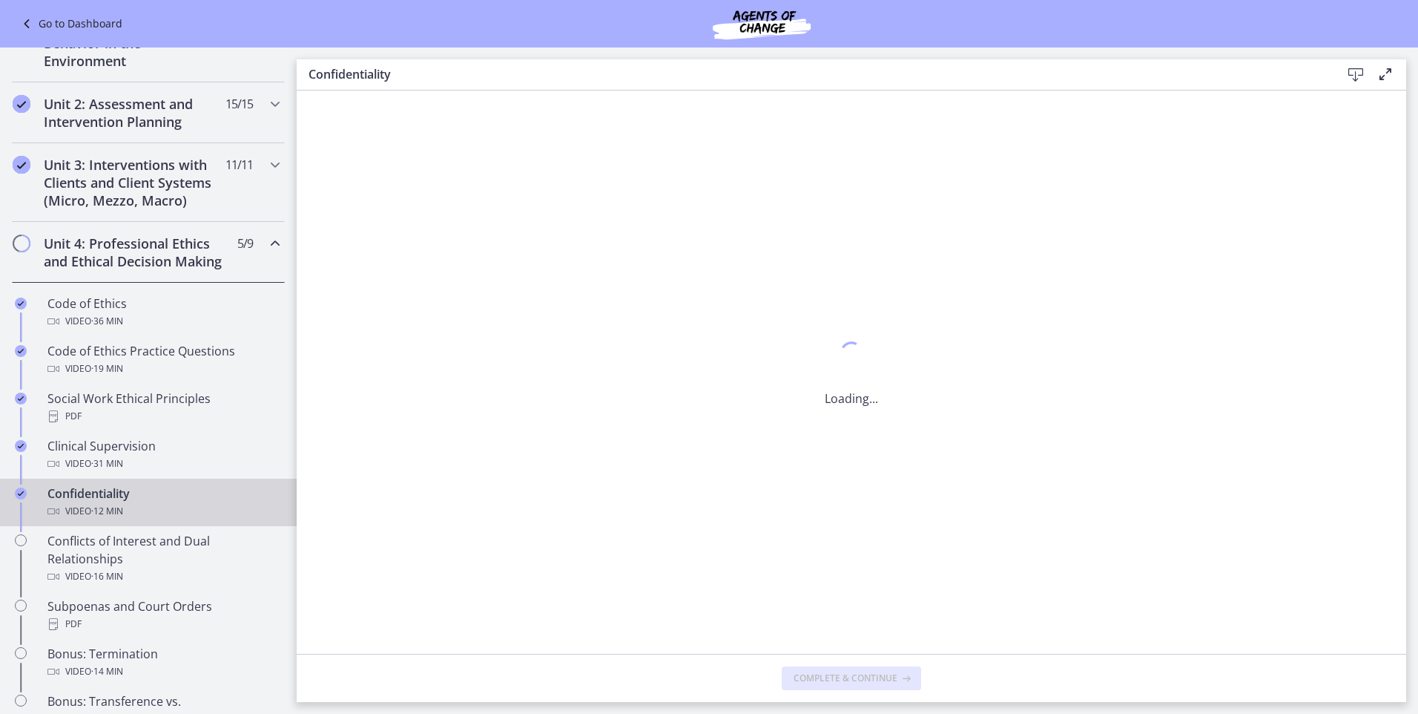 The width and height of the screenshot is (1418, 714). Describe the element at coordinates (134, 252) in the screenshot. I see `h2: Unit 4: Professional Ethics and Ethical Decision Making` at that location.